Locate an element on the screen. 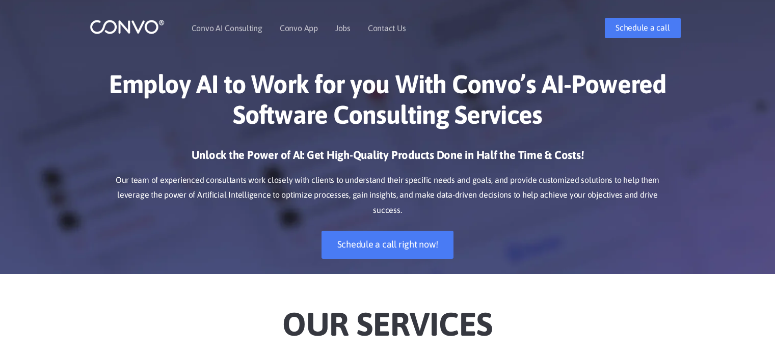 Image resolution: width=775 pixels, height=354 pixels. a: Convo App is located at coordinates (299, 28).